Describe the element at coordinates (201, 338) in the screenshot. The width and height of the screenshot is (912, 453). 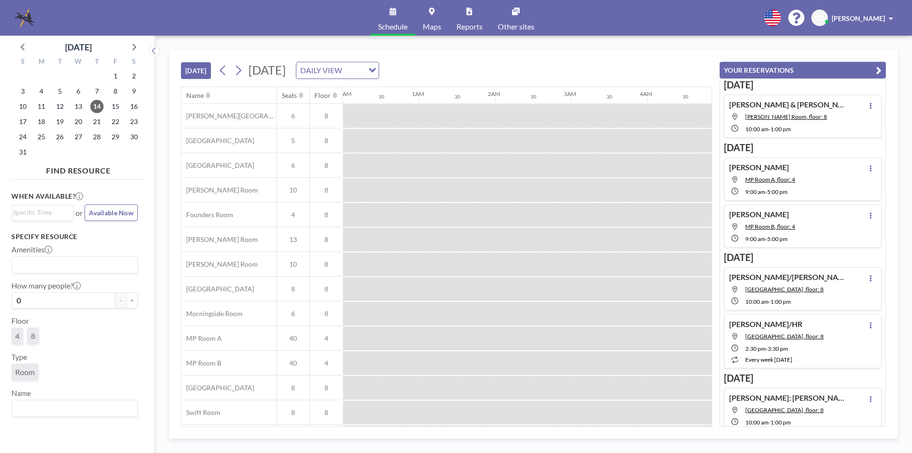
I see `span: MP Room A` at that location.